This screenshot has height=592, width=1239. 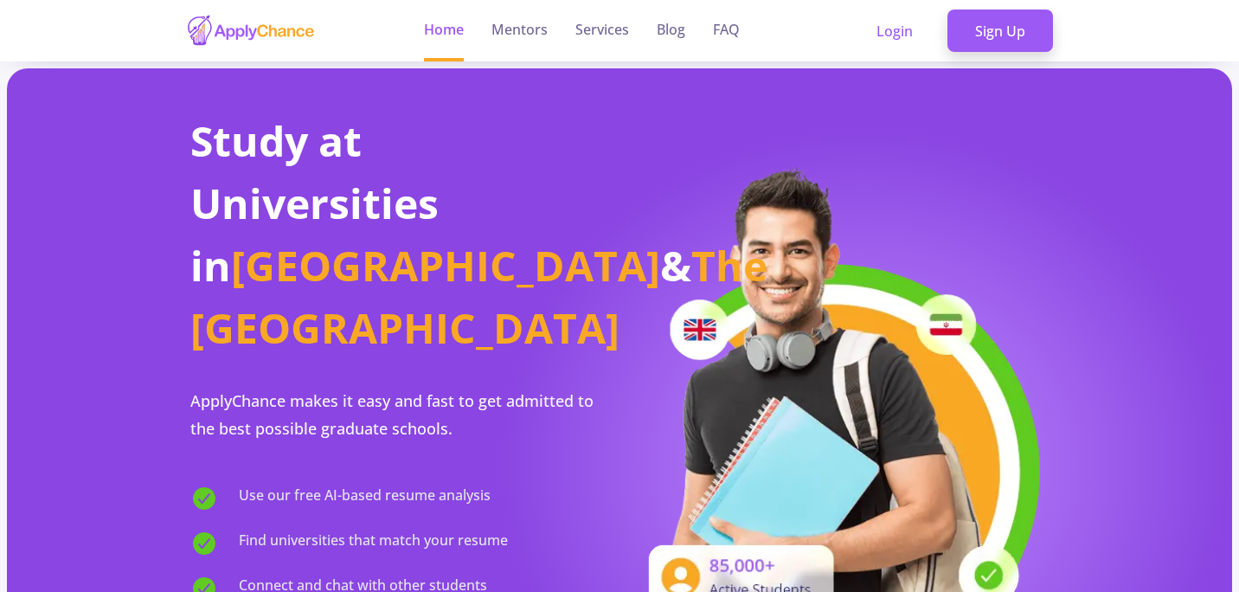 I want to click on img: applychance logo, so click(x=251, y=30).